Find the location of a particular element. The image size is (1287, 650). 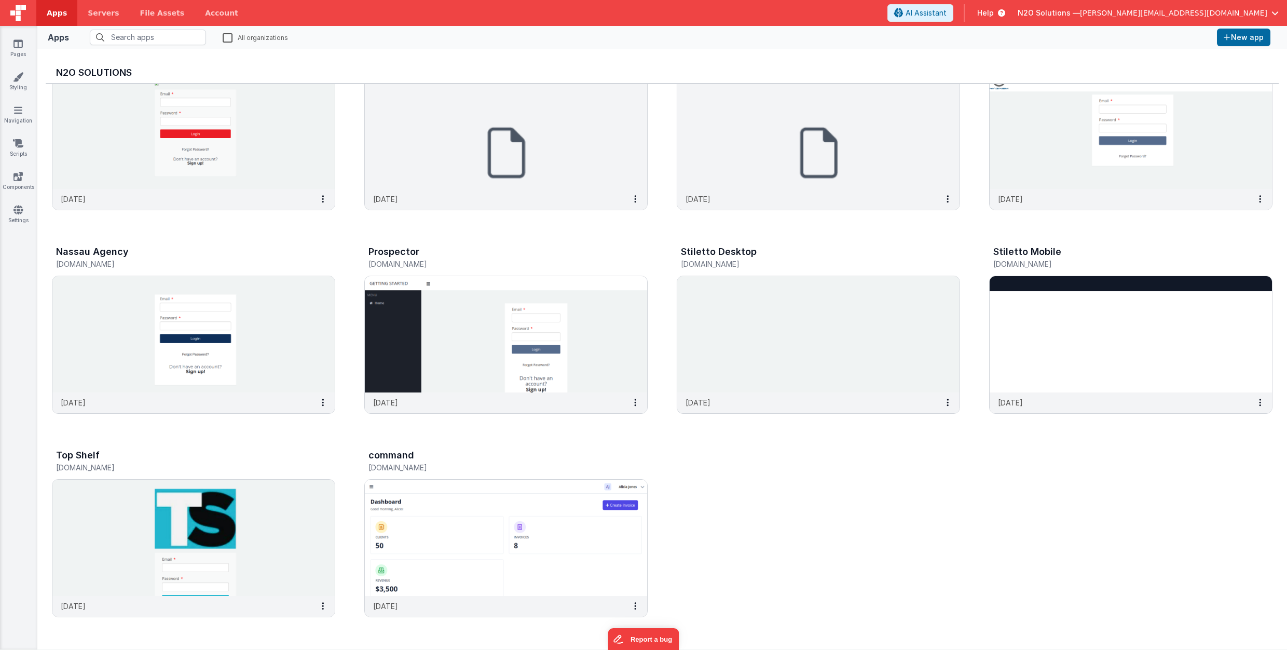

button: New app is located at coordinates (1244, 37).